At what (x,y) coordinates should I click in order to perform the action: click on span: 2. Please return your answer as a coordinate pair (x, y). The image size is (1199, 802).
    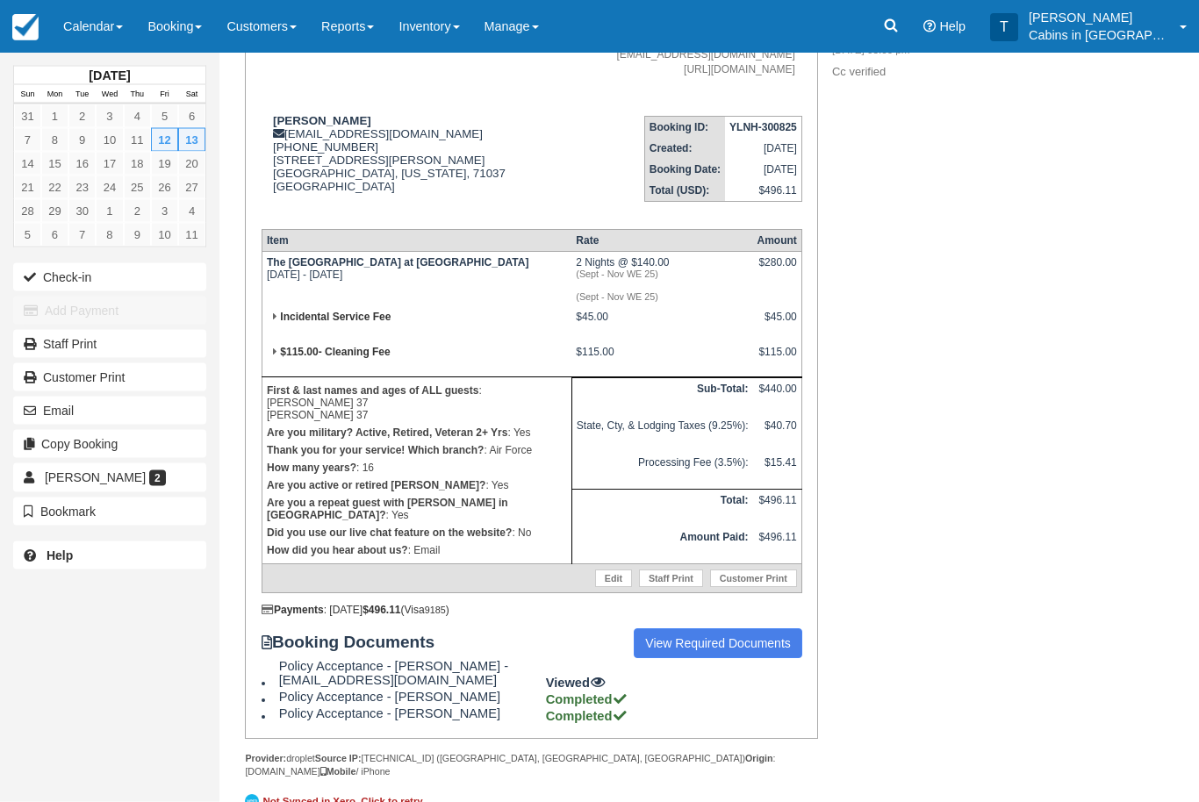
    Looking at the image, I should click on (157, 478).